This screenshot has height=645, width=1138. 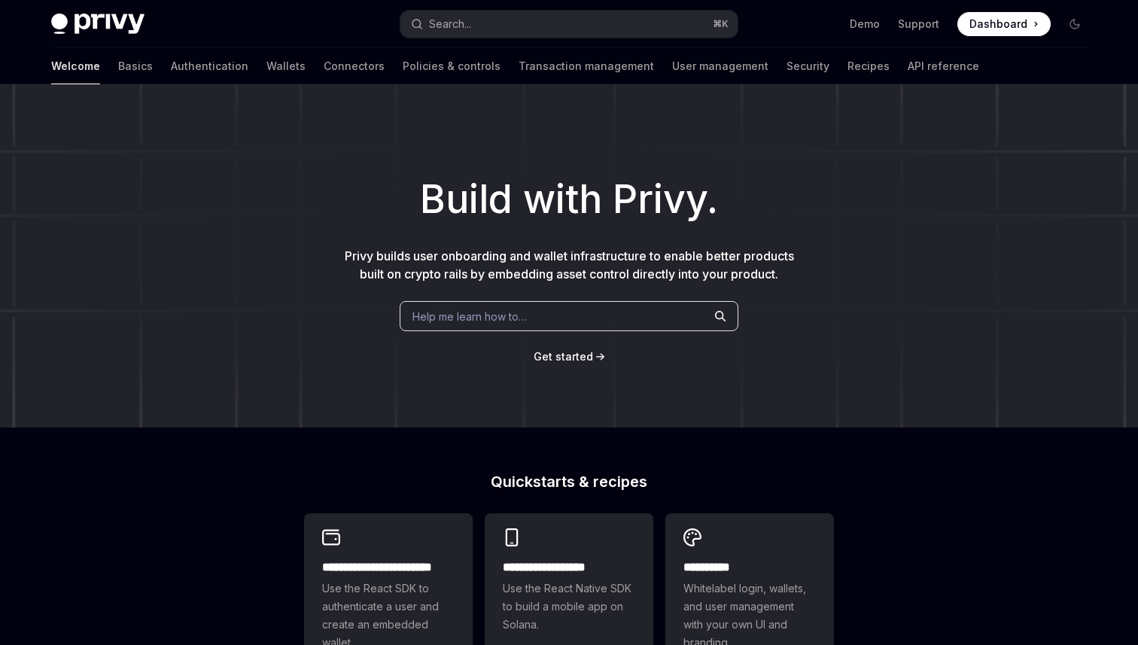 I want to click on button: Toggle dark mode, so click(x=1075, y=24).